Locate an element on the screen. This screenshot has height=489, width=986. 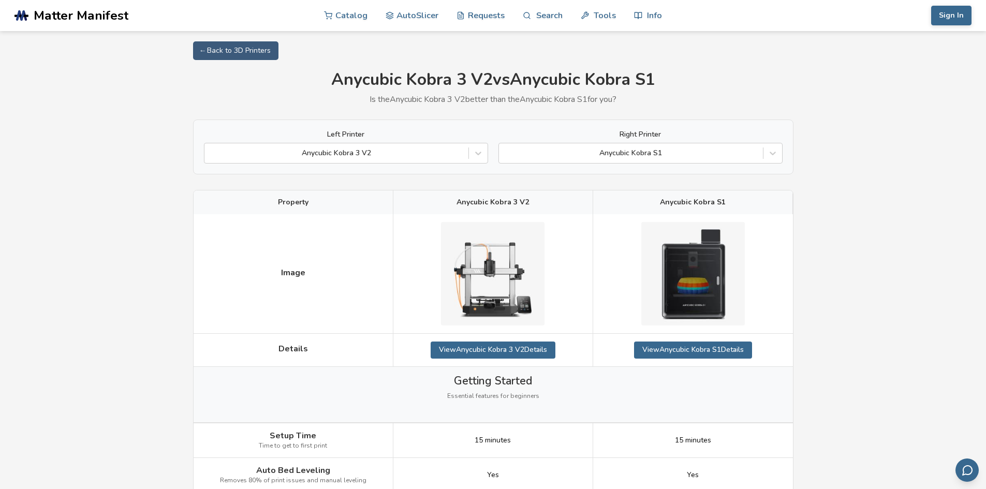
button: Send feedback via email is located at coordinates (967, 470).